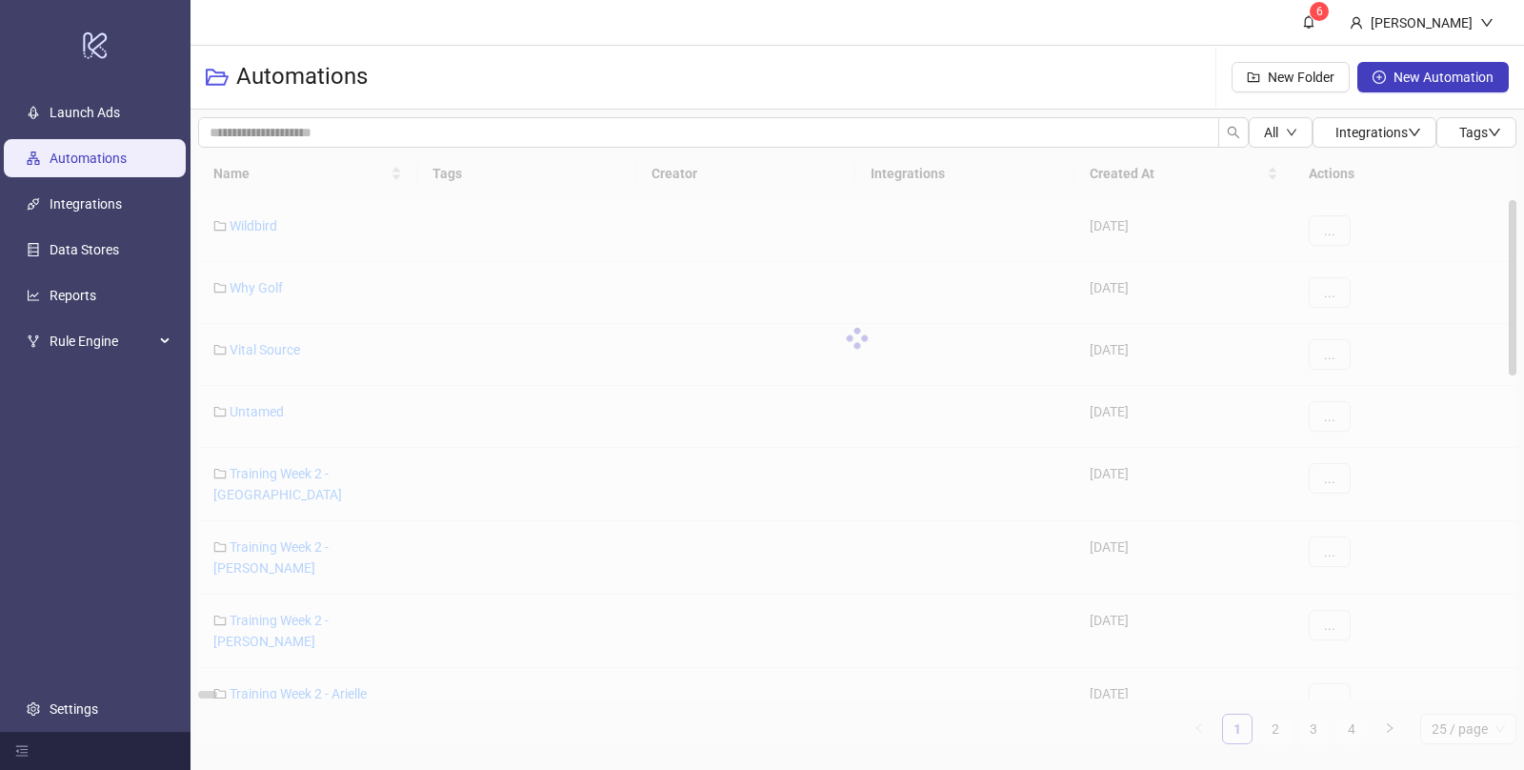  What do you see at coordinates (1356, 23) in the screenshot?
I see `span: user` at bounding box center [1356, 23].